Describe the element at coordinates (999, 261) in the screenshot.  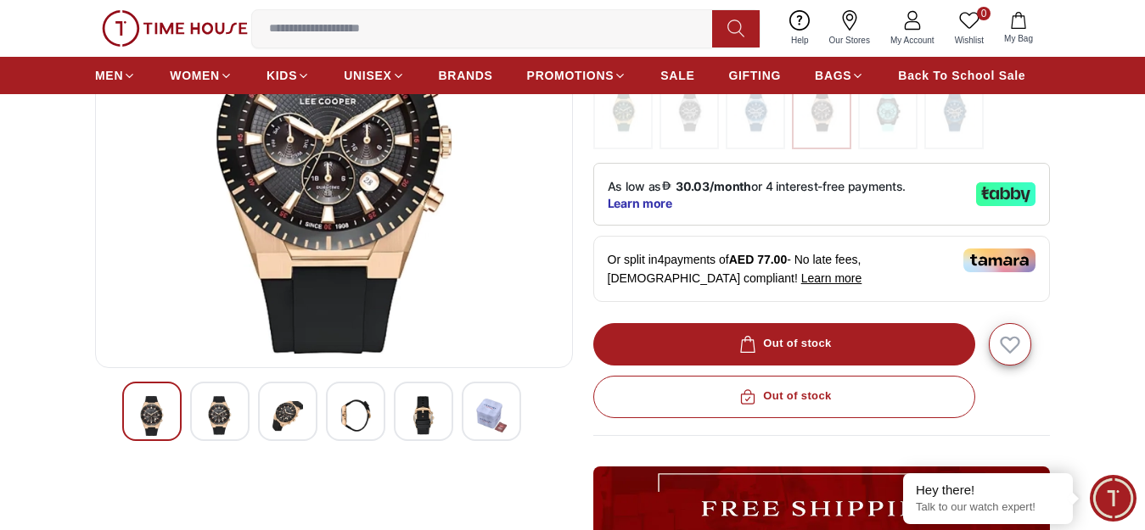
I see `img: Tamara` at that location.